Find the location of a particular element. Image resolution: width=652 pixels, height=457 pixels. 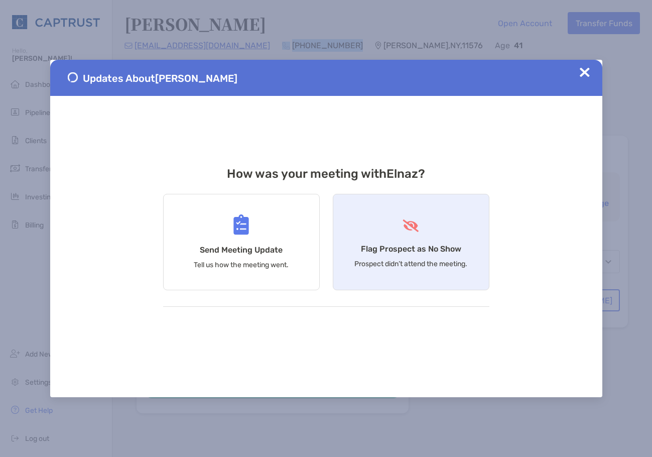

h4: Send Meeting Update is located at coordinates (241, 249).